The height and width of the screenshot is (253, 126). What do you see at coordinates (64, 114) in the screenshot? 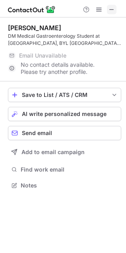
I see `button: AI write personalized message` at bounding box center [64, 114].